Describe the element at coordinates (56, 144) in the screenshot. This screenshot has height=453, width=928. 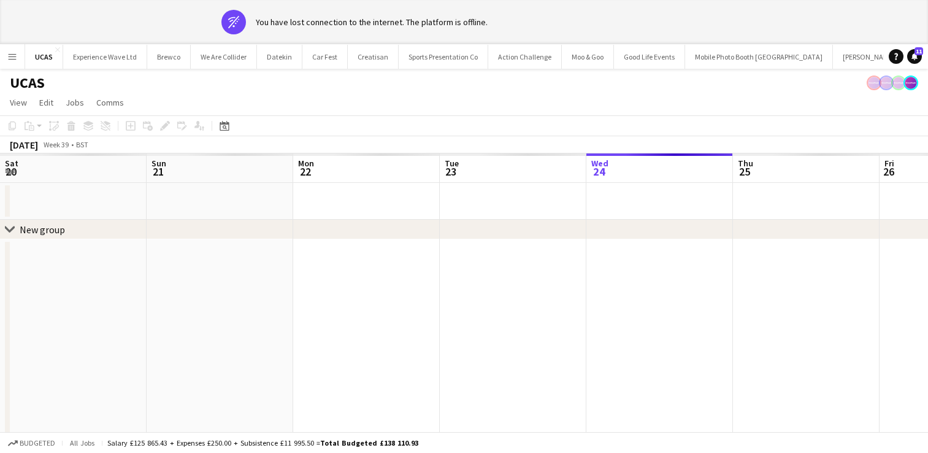
I see `span: Week 39` at that location.